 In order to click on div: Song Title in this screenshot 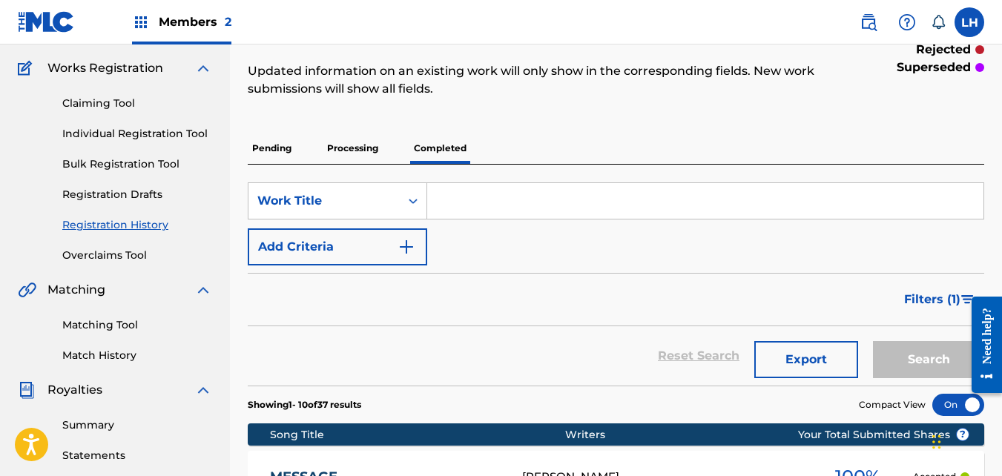, I will do `click(418, 435)`.